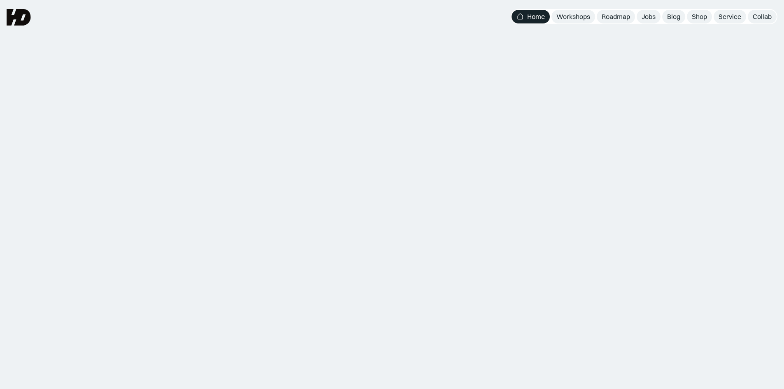 This screenshot has height=389, width=784. I want to click on a: Shop, so click(699, 16).